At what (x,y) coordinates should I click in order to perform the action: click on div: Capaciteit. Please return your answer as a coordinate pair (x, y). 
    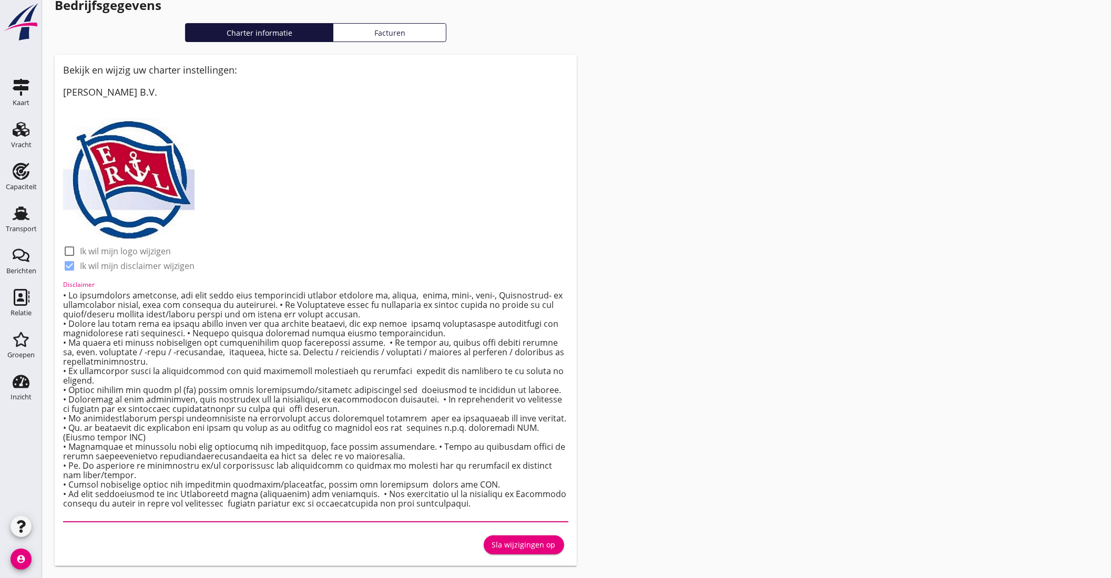
    Looking at the image, I should click on (21, 187).